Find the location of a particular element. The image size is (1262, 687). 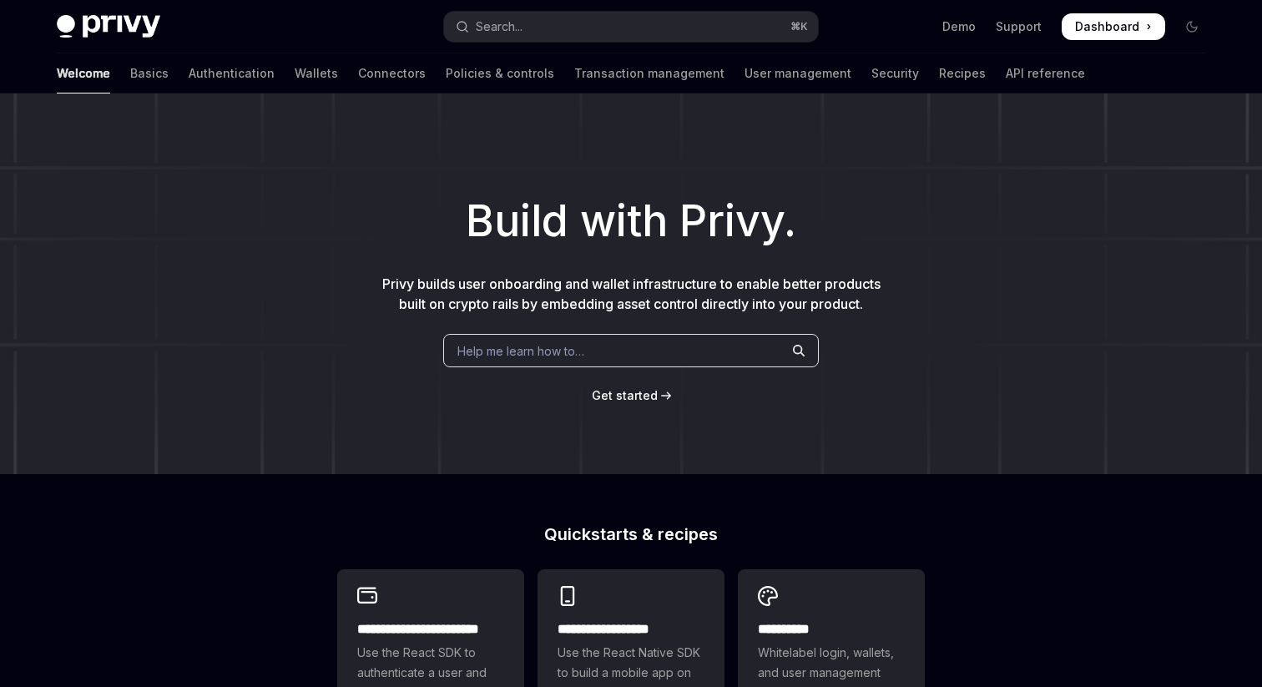

a: Basics is located at coordinates (149, 73).